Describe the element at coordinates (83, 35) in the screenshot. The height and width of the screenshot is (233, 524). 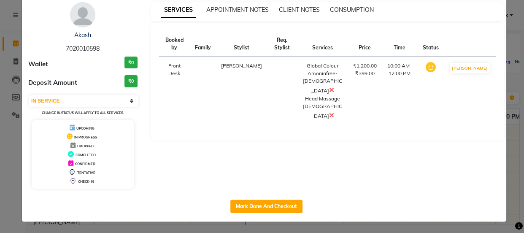
I see `a: Akash` at that location.